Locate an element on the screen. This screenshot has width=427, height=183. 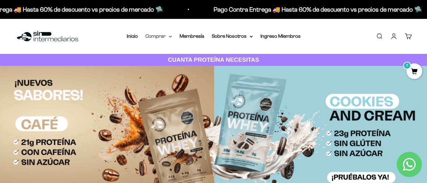
a: 0 is located at coordinates (414, 72).